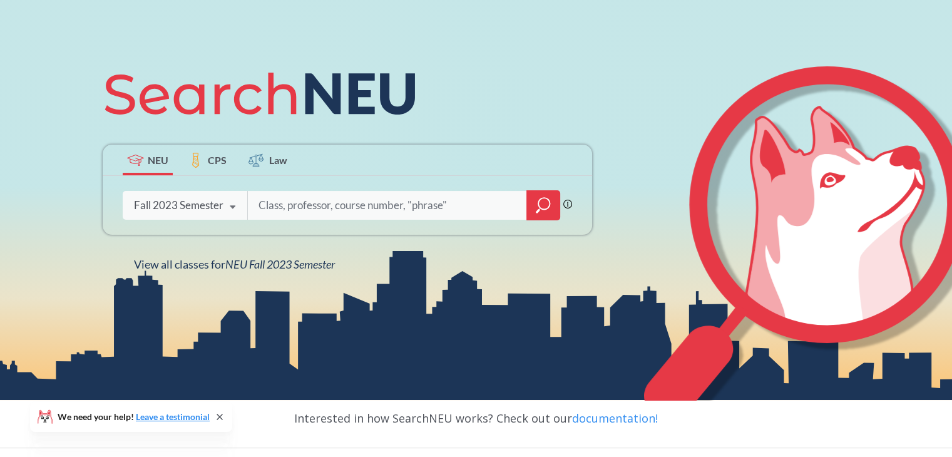 This screenshot has height=457, width=952. I want to click on a: documentation!, so click(615, 418).